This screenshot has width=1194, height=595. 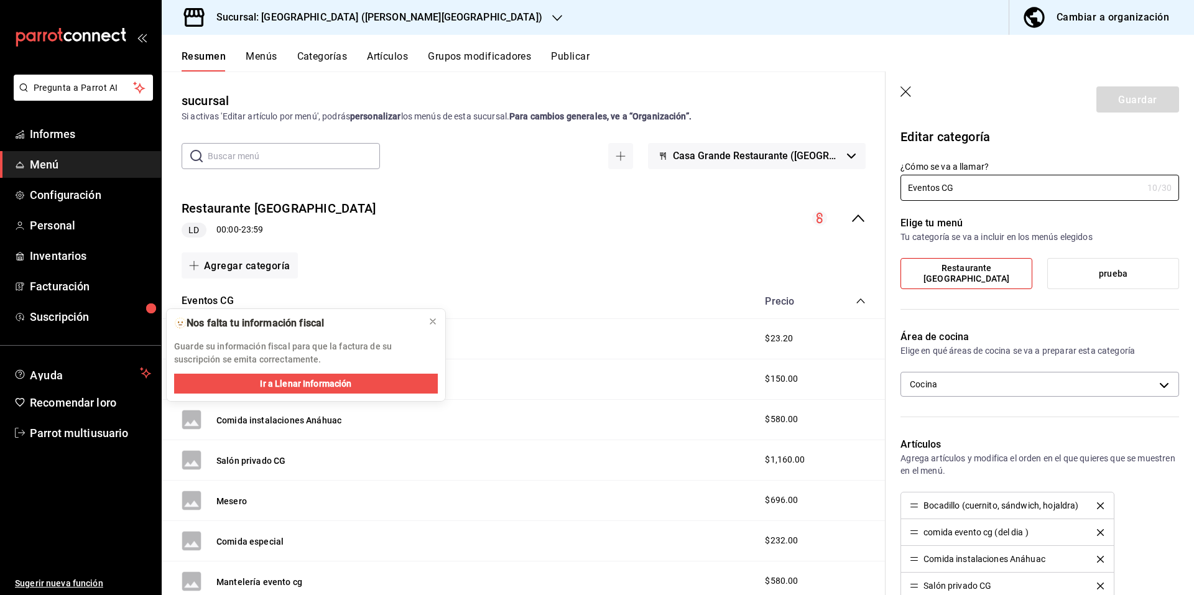 What do you see at coordinates (79, 433) in the screenshot?
I see `font: Parrot multiusuario` at bounding box center [79, 433].